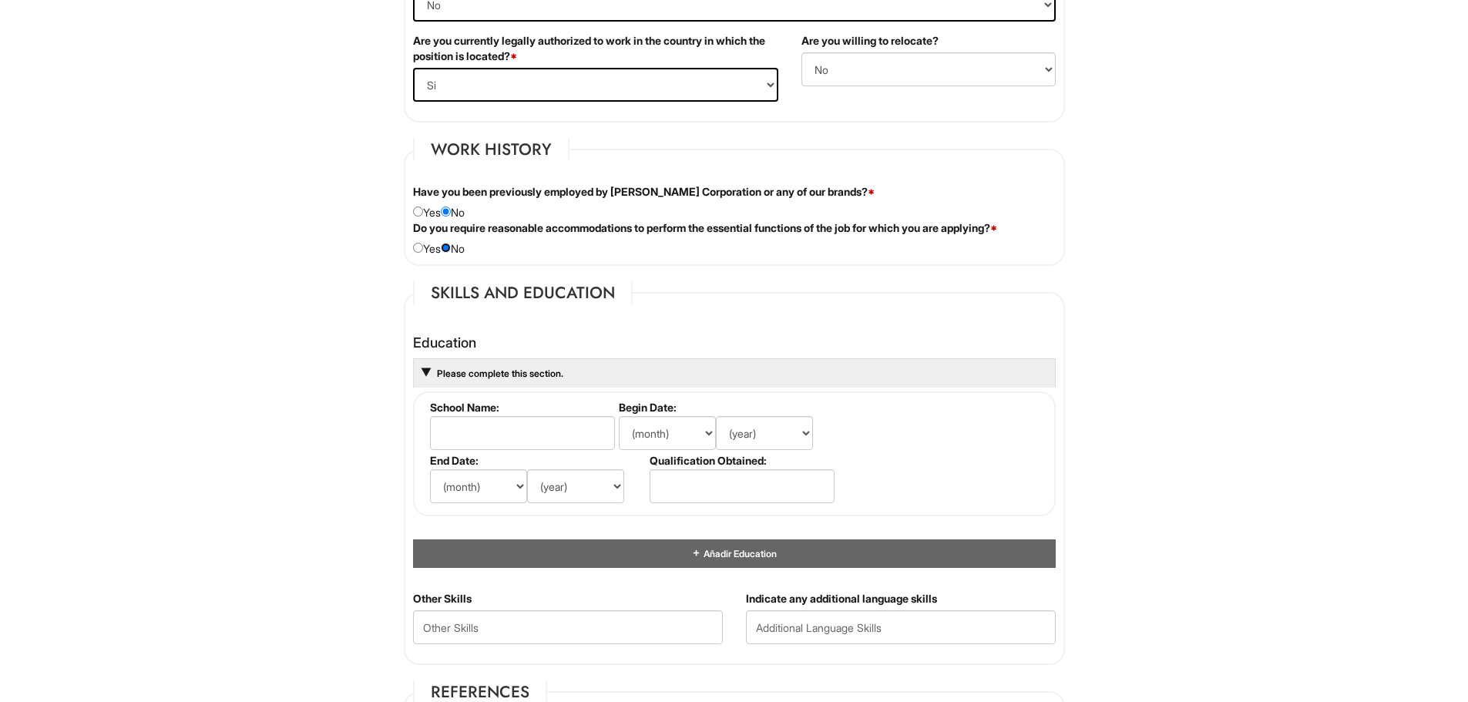 The width and height of the screenshot is (1468, 702). I want to click on label: Are you willing to relocate?, so click(870, 41).